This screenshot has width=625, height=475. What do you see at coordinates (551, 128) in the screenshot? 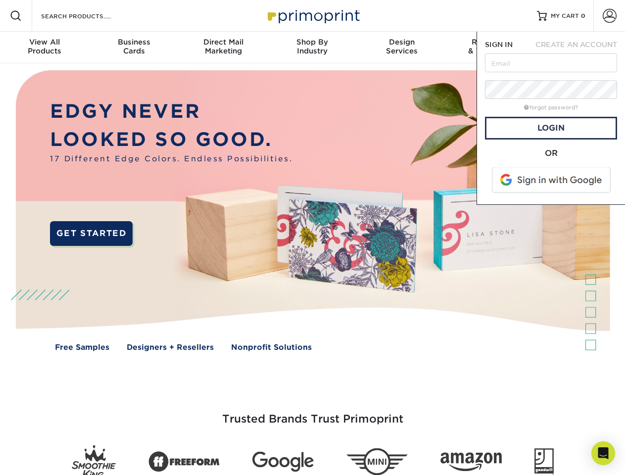
I see `a: Login` at bounding box center [551, 128].